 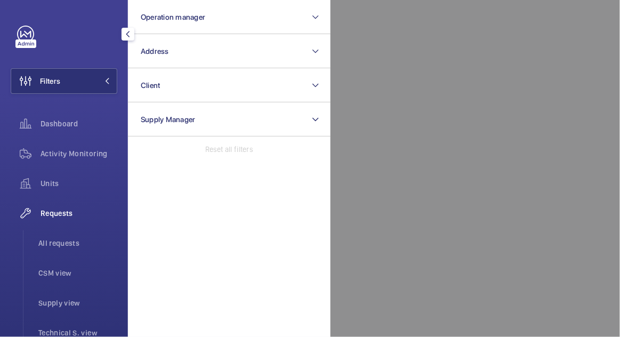 What do you see at coordinates (78, 303) in the screenshot?
I see `span: Supply view` at bounding box center [78, 303].